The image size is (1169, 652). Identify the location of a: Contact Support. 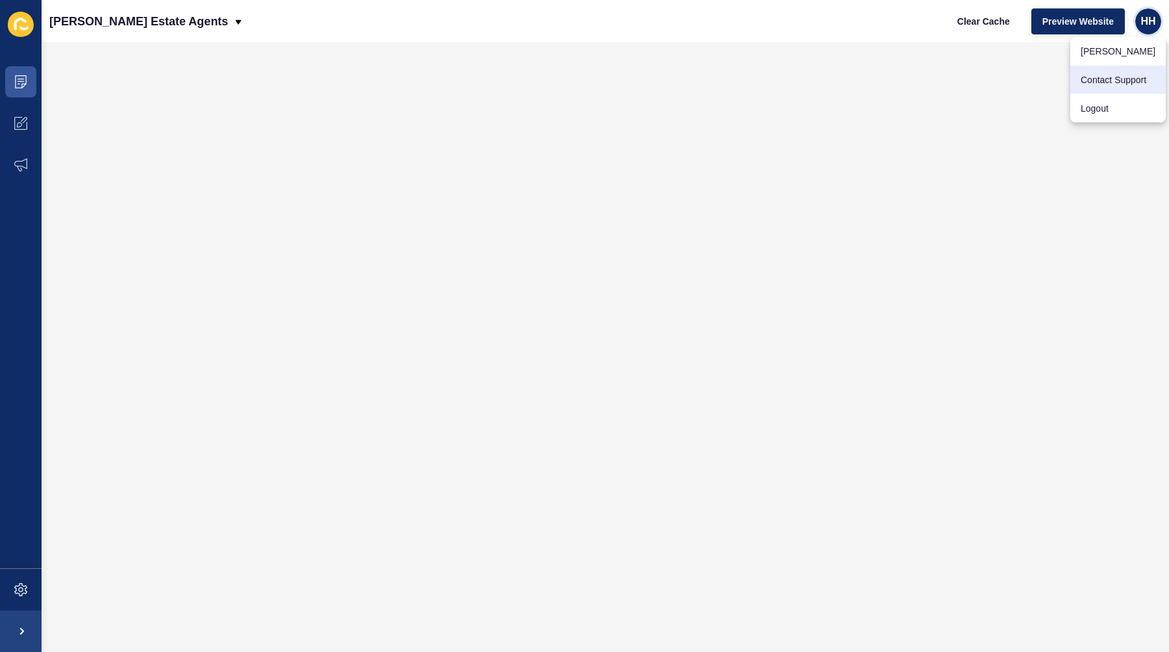
(1118, 80).